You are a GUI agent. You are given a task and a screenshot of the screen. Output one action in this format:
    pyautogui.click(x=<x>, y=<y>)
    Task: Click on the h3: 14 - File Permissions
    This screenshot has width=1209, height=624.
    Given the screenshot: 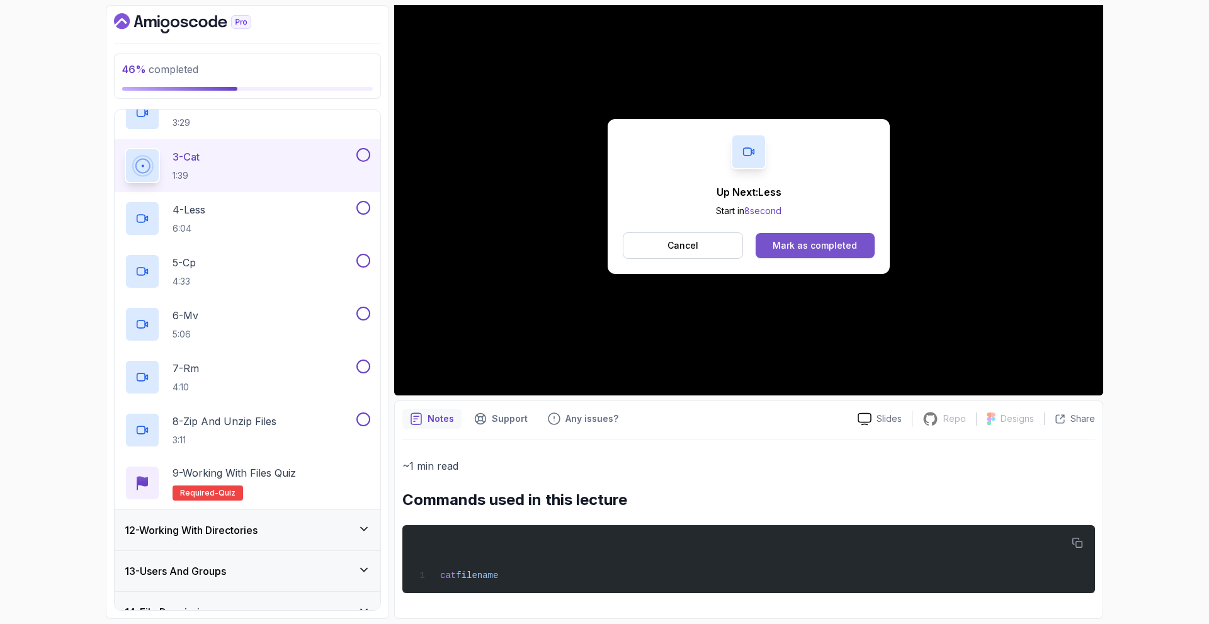 What is the action you would take?
    pyautogui.click(x=171, y=612)
    